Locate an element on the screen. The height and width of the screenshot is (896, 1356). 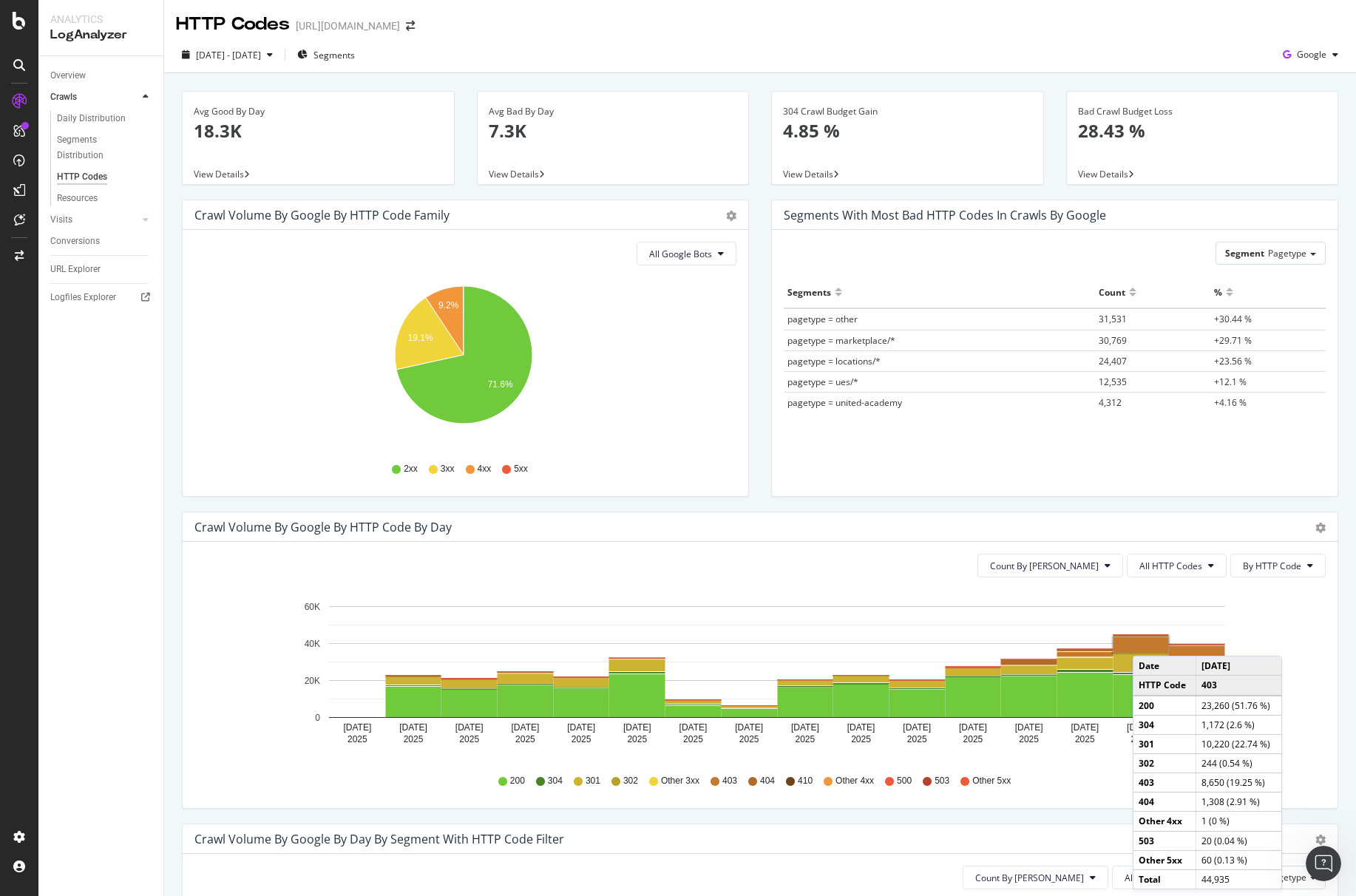
div: Overview is located at coordinates (68, 75).